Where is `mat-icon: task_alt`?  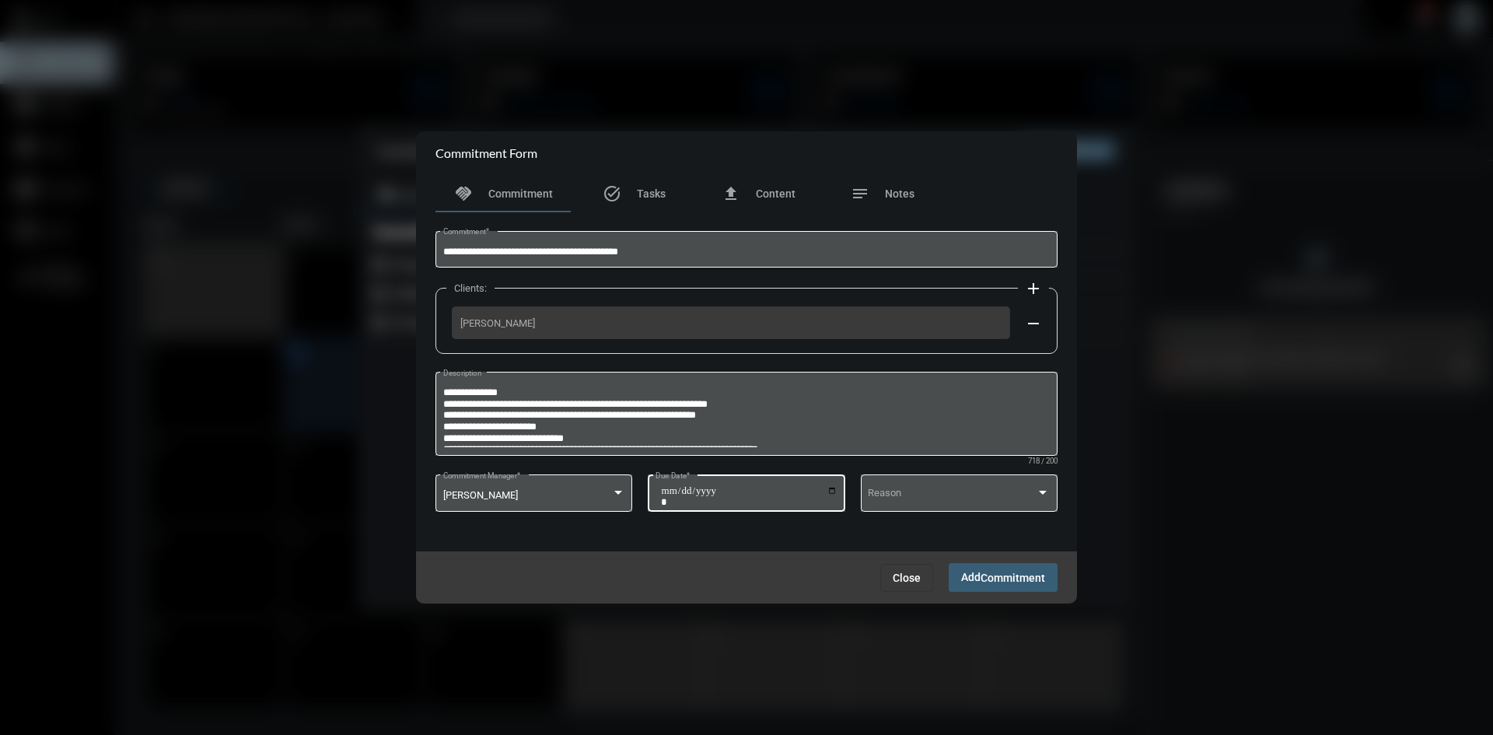
mat-icon: task_alt is located at coordinates (612, 194).